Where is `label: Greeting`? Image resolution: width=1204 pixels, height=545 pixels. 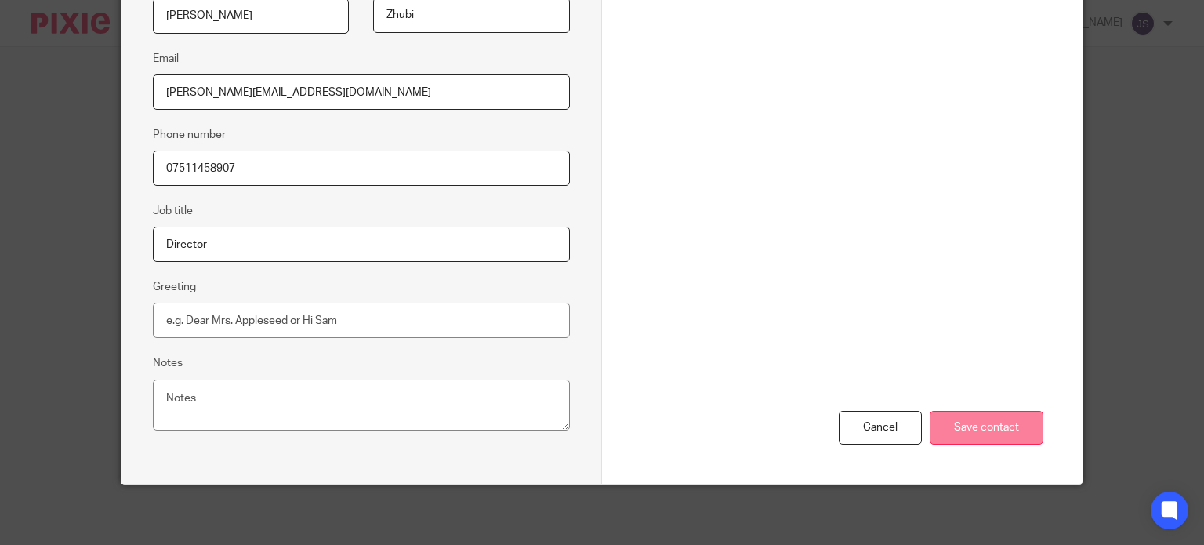 label: Greeting is located at coordinates (174, 287).